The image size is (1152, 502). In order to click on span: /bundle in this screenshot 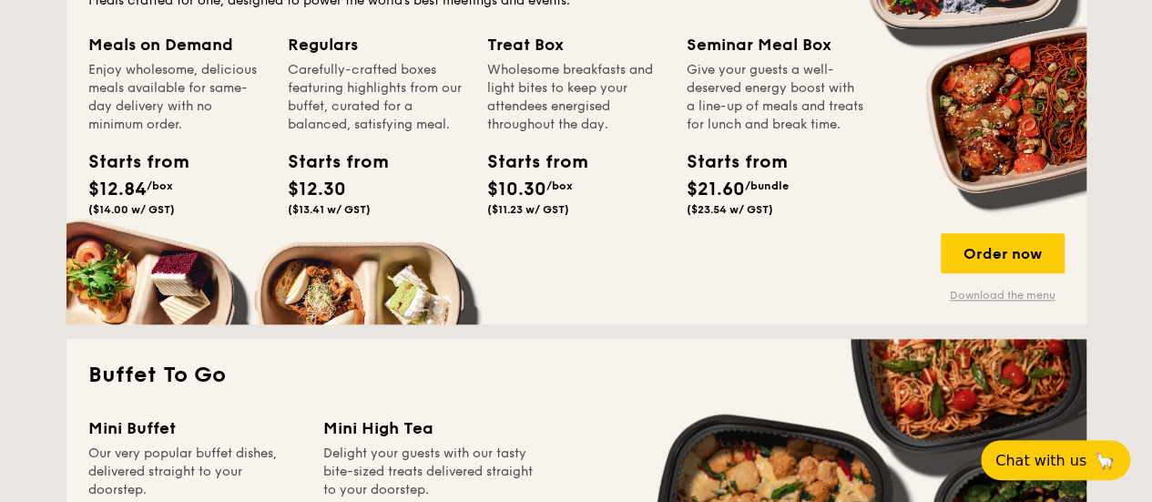, I will do `click(767, 186)`.